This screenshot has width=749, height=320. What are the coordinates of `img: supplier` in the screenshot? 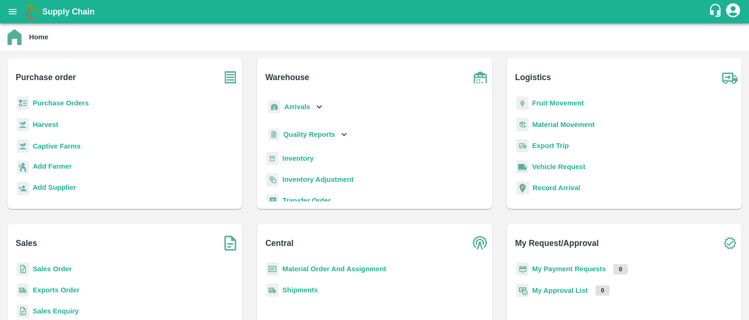 It's located at (23, 188).